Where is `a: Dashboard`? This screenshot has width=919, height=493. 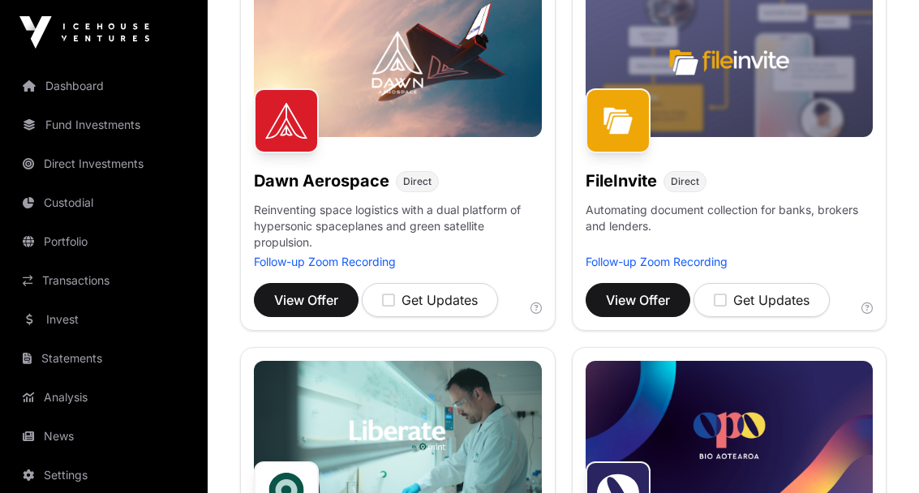
a: Dashboard is located at coordinates (104, 86).